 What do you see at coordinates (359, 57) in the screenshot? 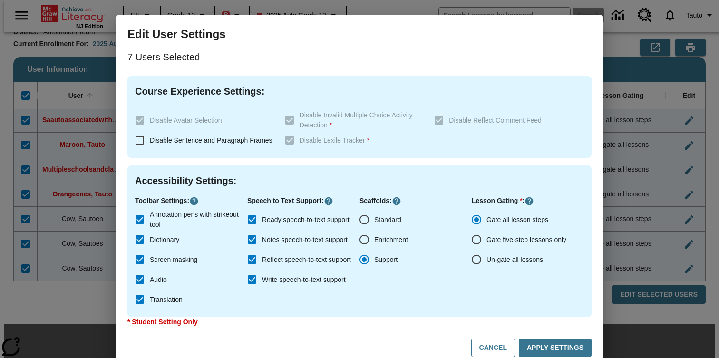
I see `p: 7 Users Selected` at bounding box center [359, 57].